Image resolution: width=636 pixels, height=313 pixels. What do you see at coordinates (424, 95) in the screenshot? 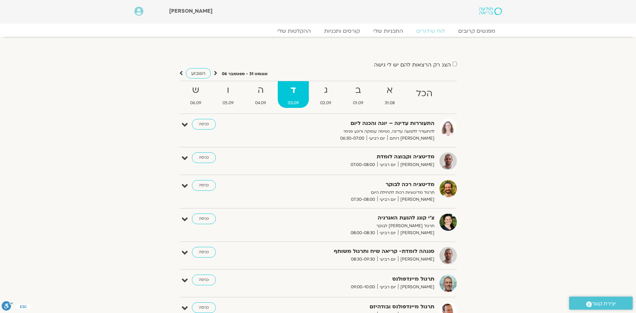
I see `a: הכל` at bounding box center [424, 95].